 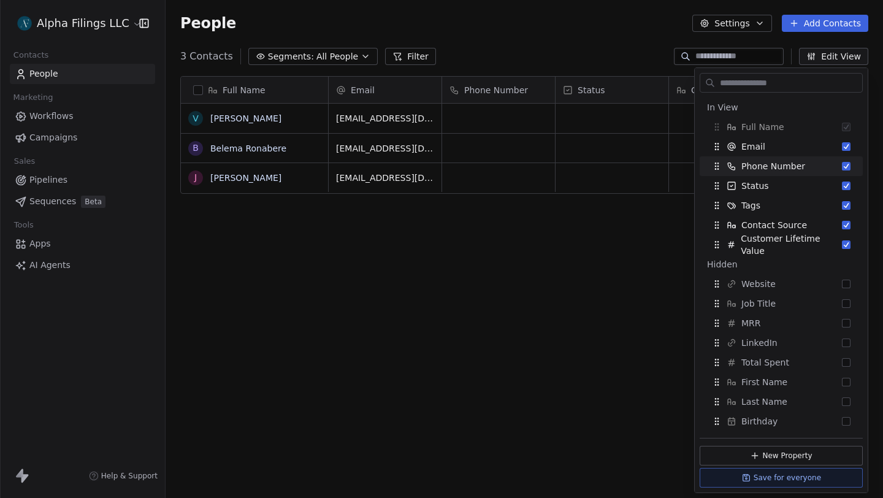 I want to click on span: First Name, so click(x=764, y=382).